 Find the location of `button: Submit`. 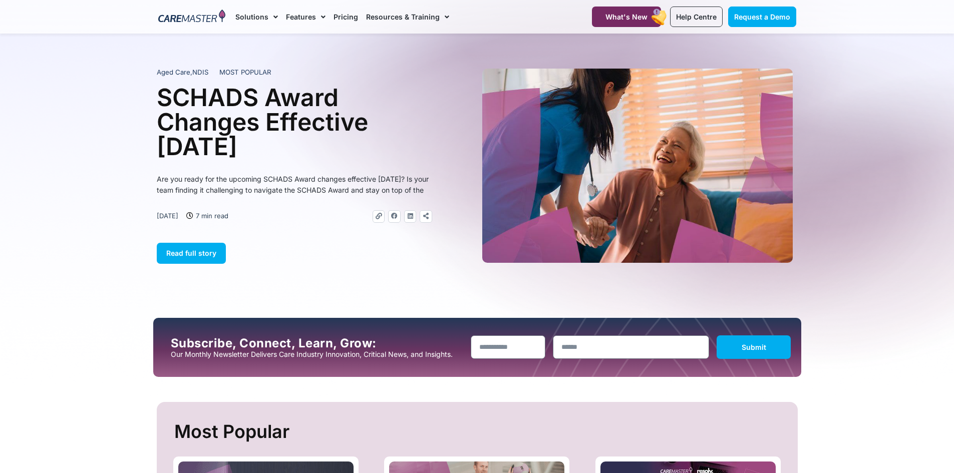

button: Submit is located at coordinates (753, 347).